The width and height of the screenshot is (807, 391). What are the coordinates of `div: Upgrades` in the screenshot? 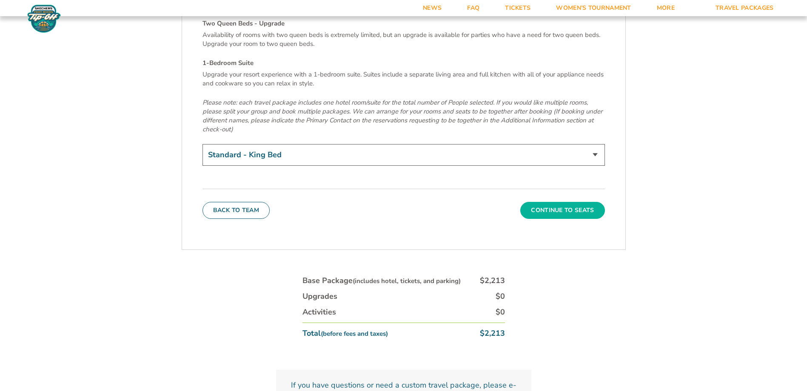 It's located at (320, 297).